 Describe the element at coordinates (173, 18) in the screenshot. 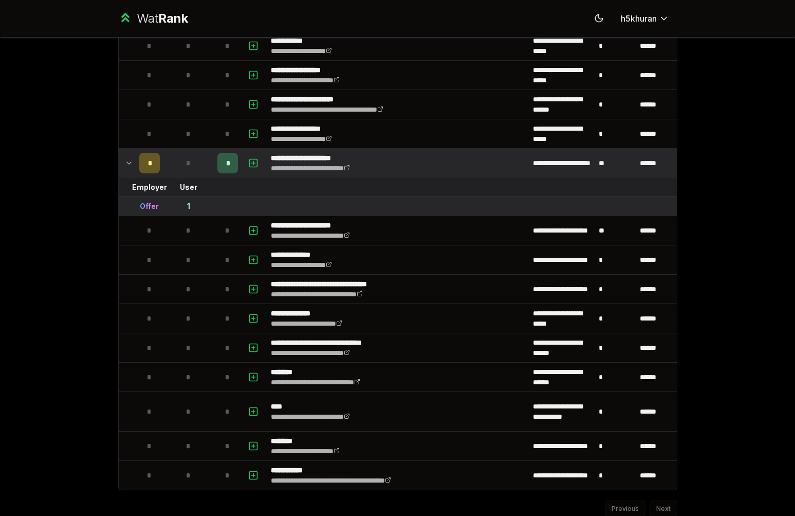

I see `span: Rank` at that location.